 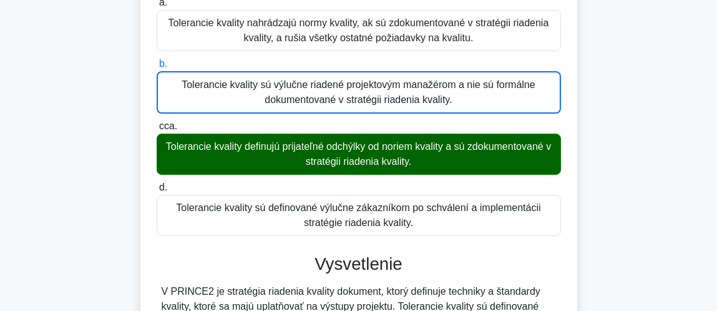 I want to click on font: Tolerancie kvality sú definované výlučne zákazníkom po schválení a implementácii stratégie riaden..., so click(x=358, y=215).